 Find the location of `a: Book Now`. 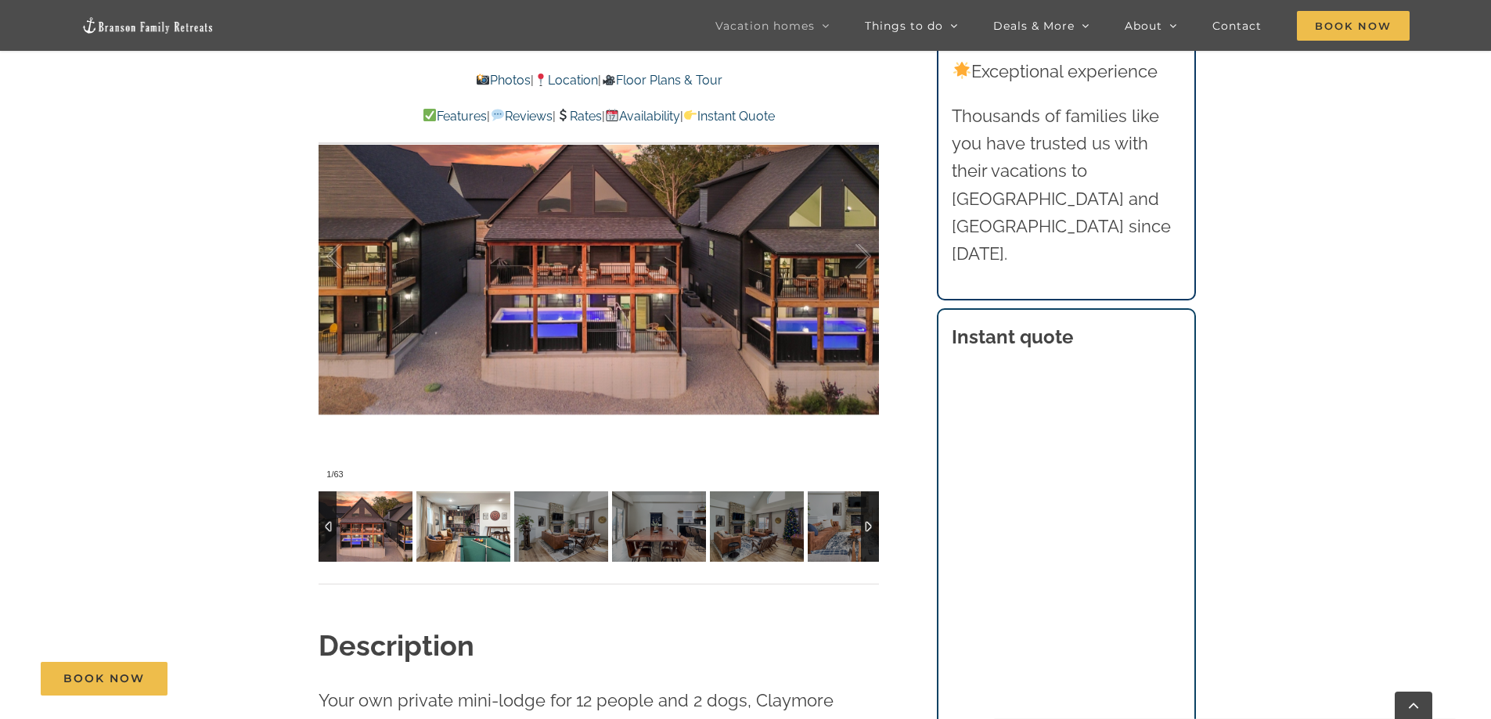

a: Book Now is located at coordinates (104, 679).